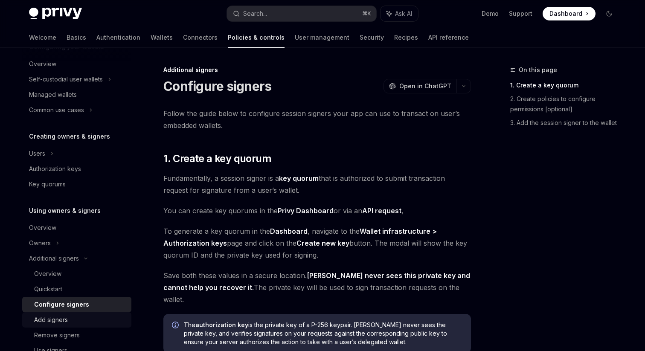 The width and height of the screenshot is (645, 351). Describe the element at coordinates (302, 14) in the screenshot. I see `button: Search...⌘K` at that location.